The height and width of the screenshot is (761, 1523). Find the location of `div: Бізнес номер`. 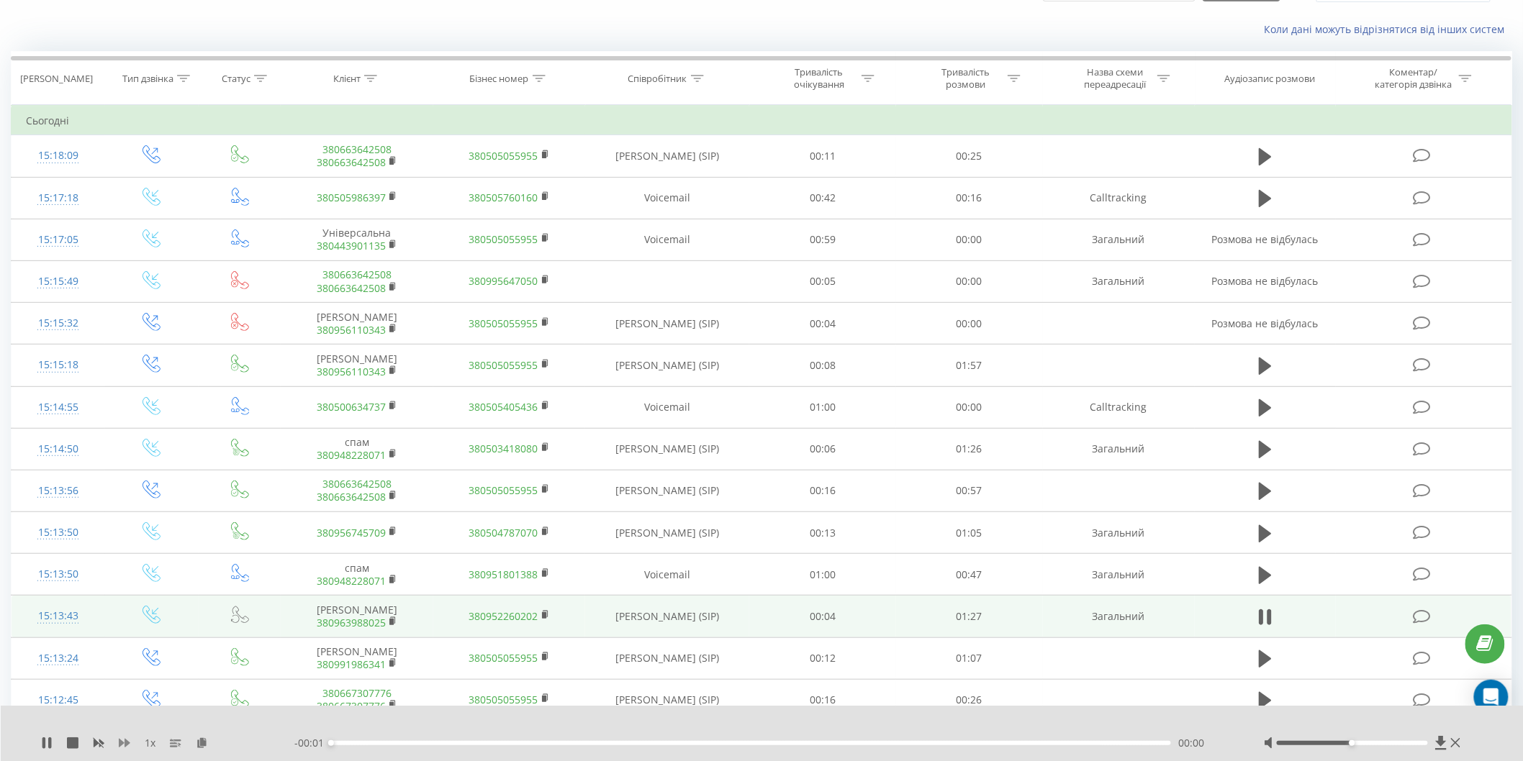

div: Бізнес номер is located at coordinates (499, 78).